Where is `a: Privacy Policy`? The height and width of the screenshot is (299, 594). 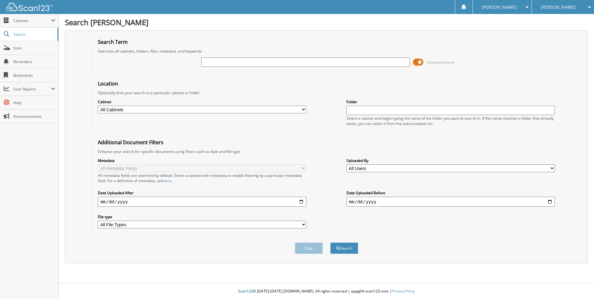
a: Privacy Policy is located at coordinates (404, 291).